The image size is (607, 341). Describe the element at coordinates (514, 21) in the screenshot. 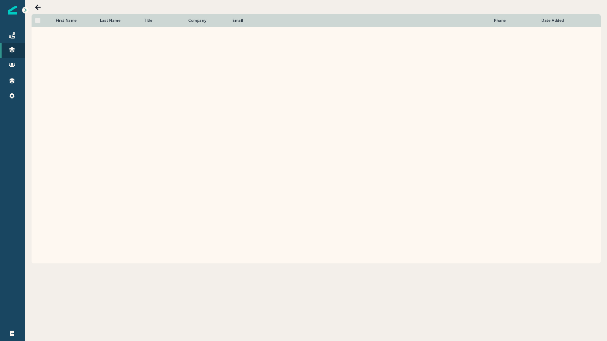

I see `div: Phone` at that location.